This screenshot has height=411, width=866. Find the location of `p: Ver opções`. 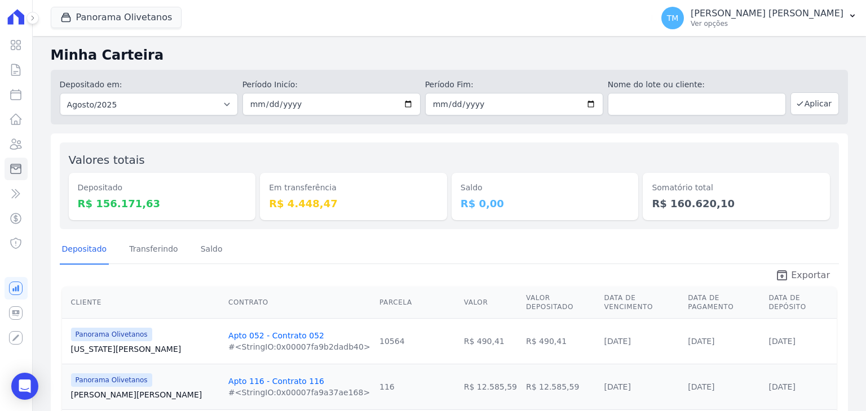

p: Ver opções is located at coordinates (767, 24).